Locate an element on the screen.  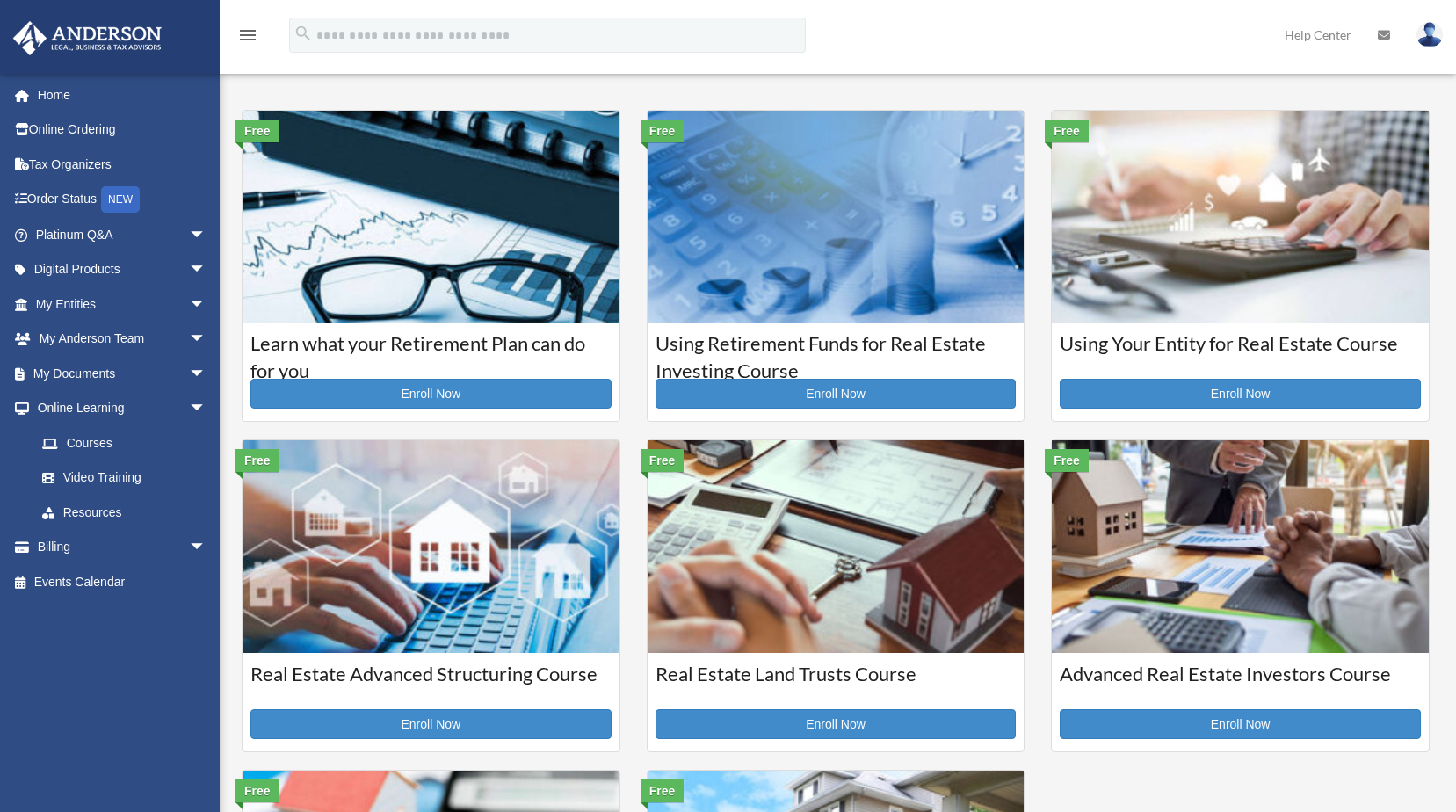
img: Anderson Advisors Platinum Portal is located at coordinates (87, 38).